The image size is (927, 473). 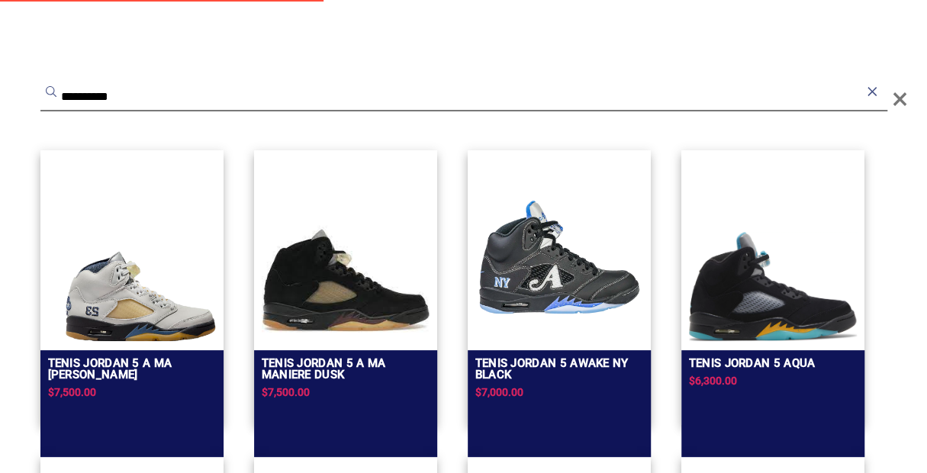 What do you see at coordinates (51, 92) in the screenshot?
I see `button: Submit` at bounding box center [51, 92].